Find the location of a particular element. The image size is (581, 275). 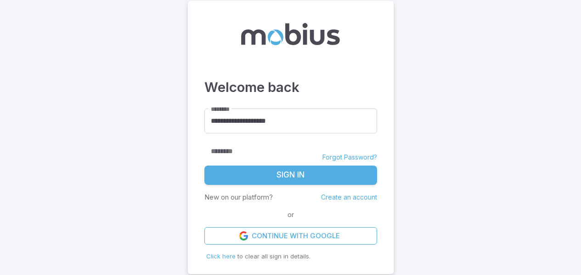

p: to clear all sign in details. is located at coordinates (291, 256).